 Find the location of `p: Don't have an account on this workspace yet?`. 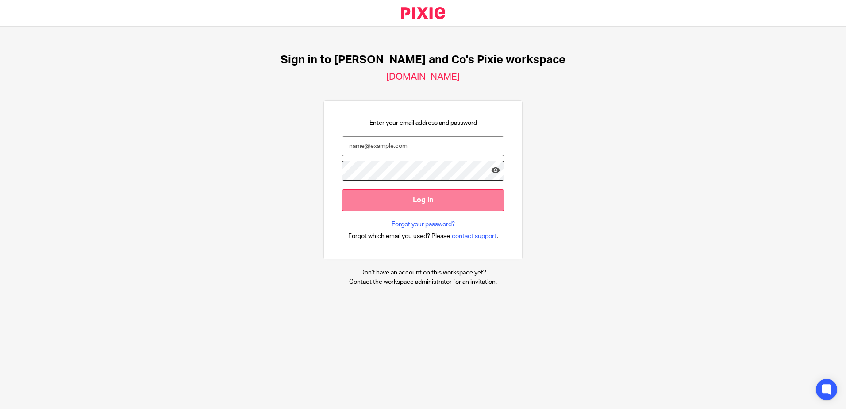

p: Don't have an account on this workspace yet? is located at coordinates (423, 272).